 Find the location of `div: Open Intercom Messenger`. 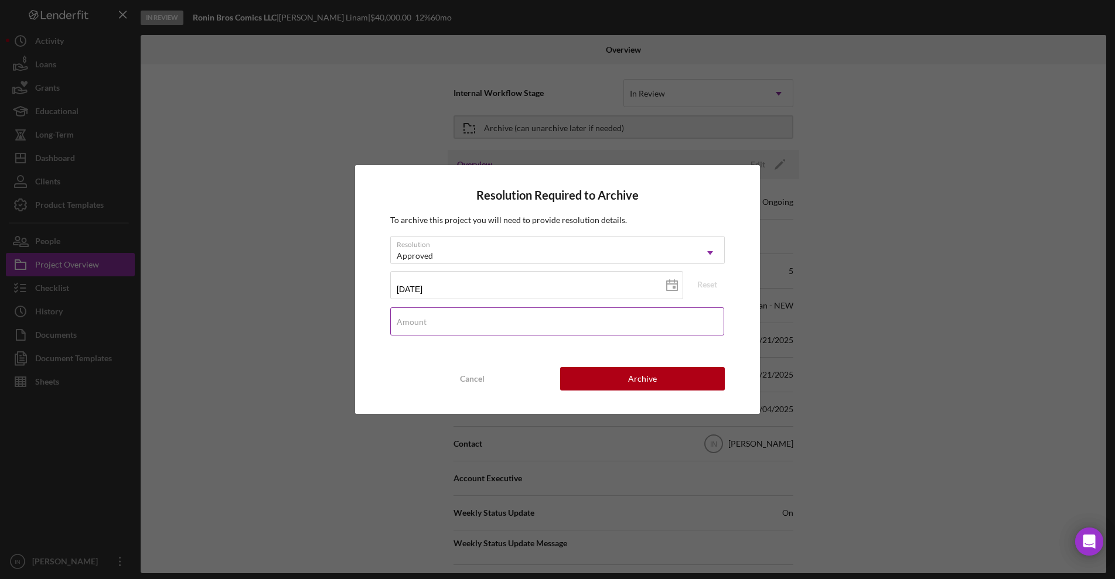

div: Open Intercom Messenger is located at coordinates (1089, 542).